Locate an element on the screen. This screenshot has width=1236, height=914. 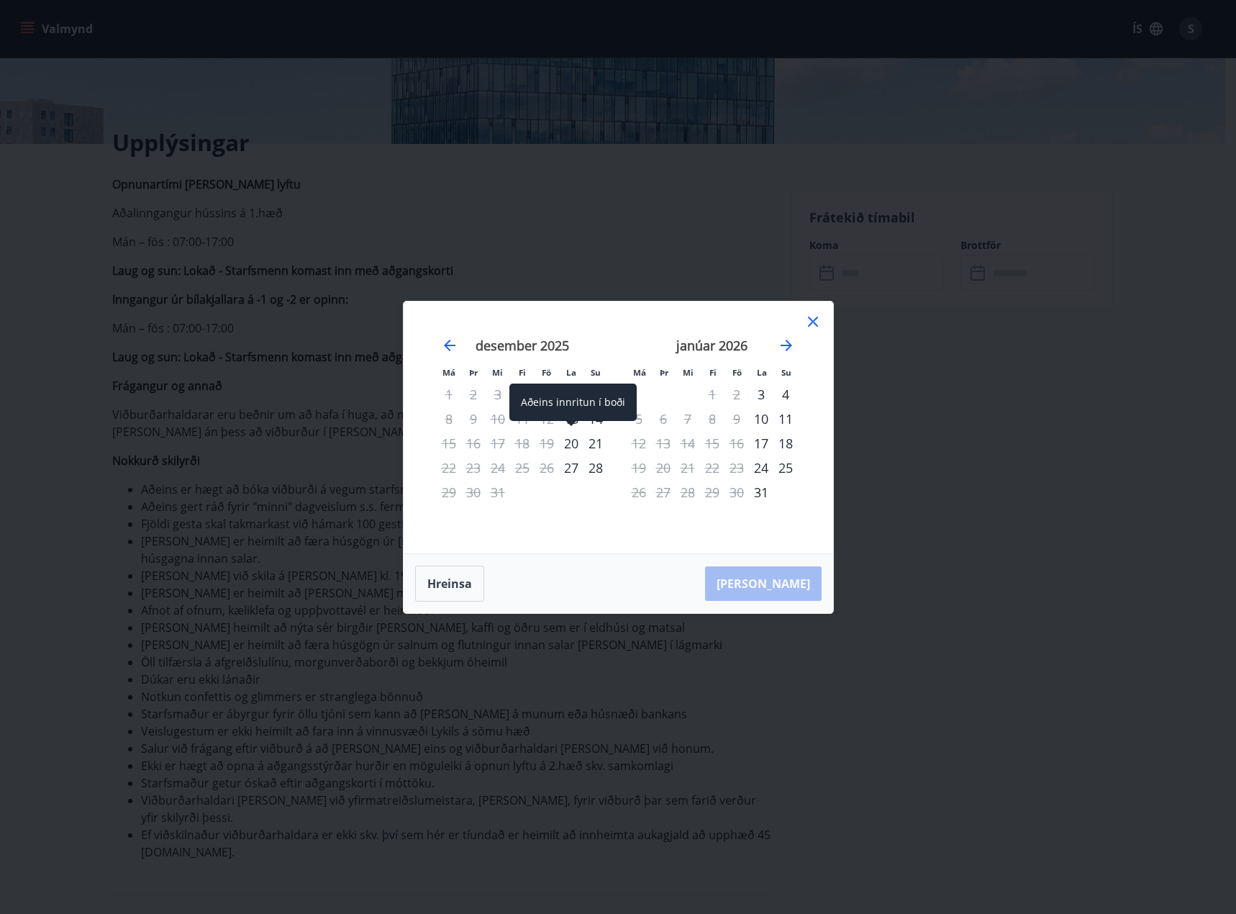
button: Hreinsa is located at coordinates (450, 584).